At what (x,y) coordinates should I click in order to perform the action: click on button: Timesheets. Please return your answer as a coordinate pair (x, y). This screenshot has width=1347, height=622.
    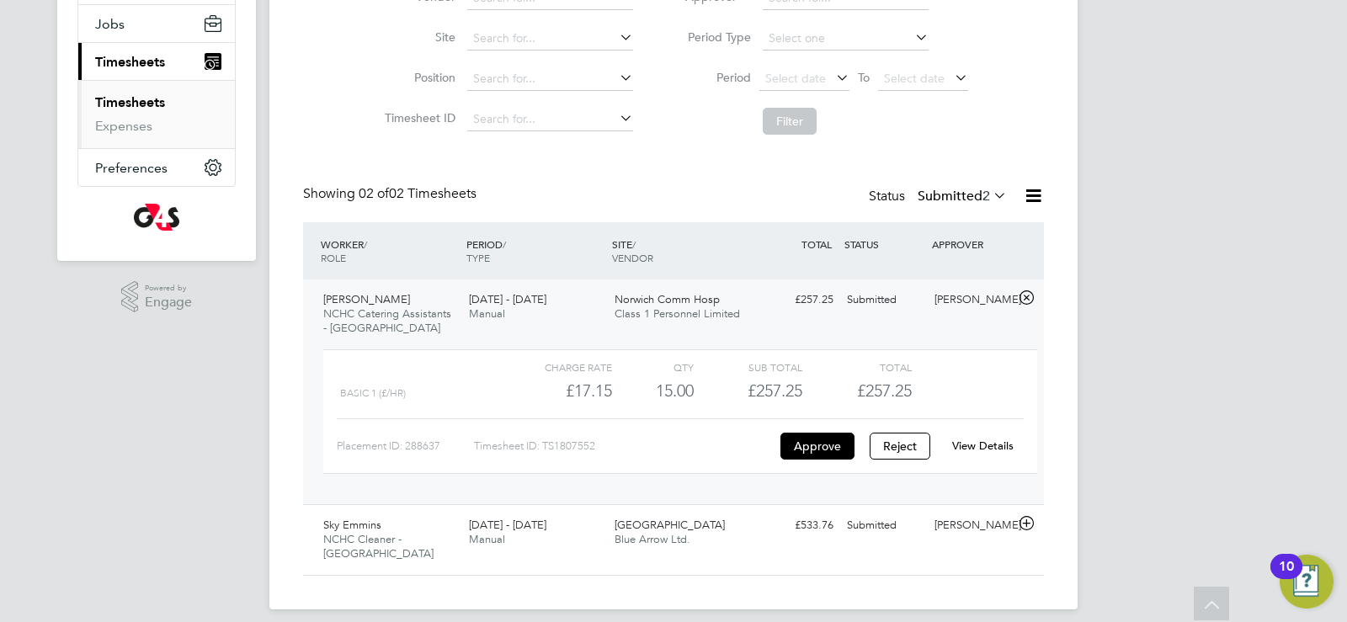
    Looking at the image, I should click on (157, 61).